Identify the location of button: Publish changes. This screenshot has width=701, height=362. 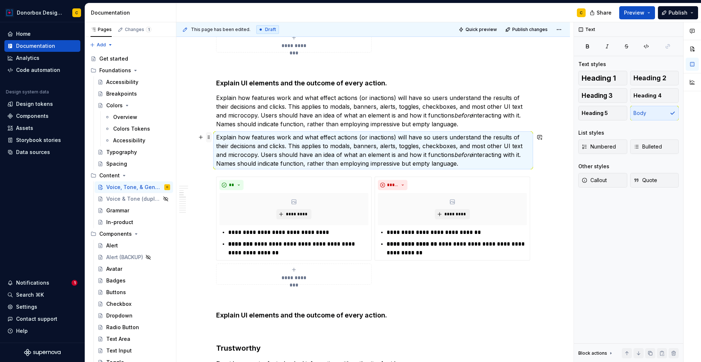
(527, 30).